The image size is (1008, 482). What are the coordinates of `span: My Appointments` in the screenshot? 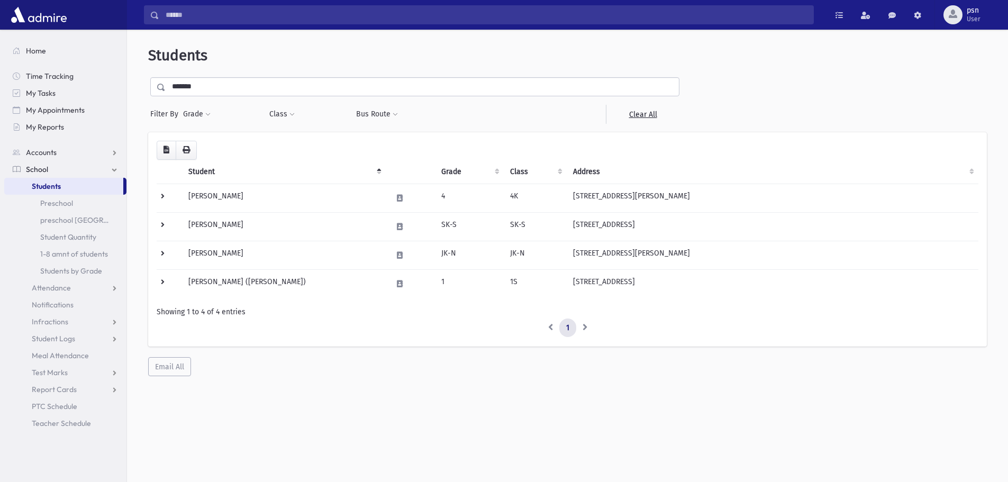 It's located at (55, 110).